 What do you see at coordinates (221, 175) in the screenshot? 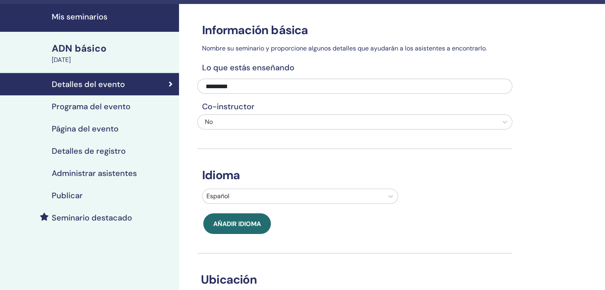
I see `font: Idioma` at bounding box center [221, 175].